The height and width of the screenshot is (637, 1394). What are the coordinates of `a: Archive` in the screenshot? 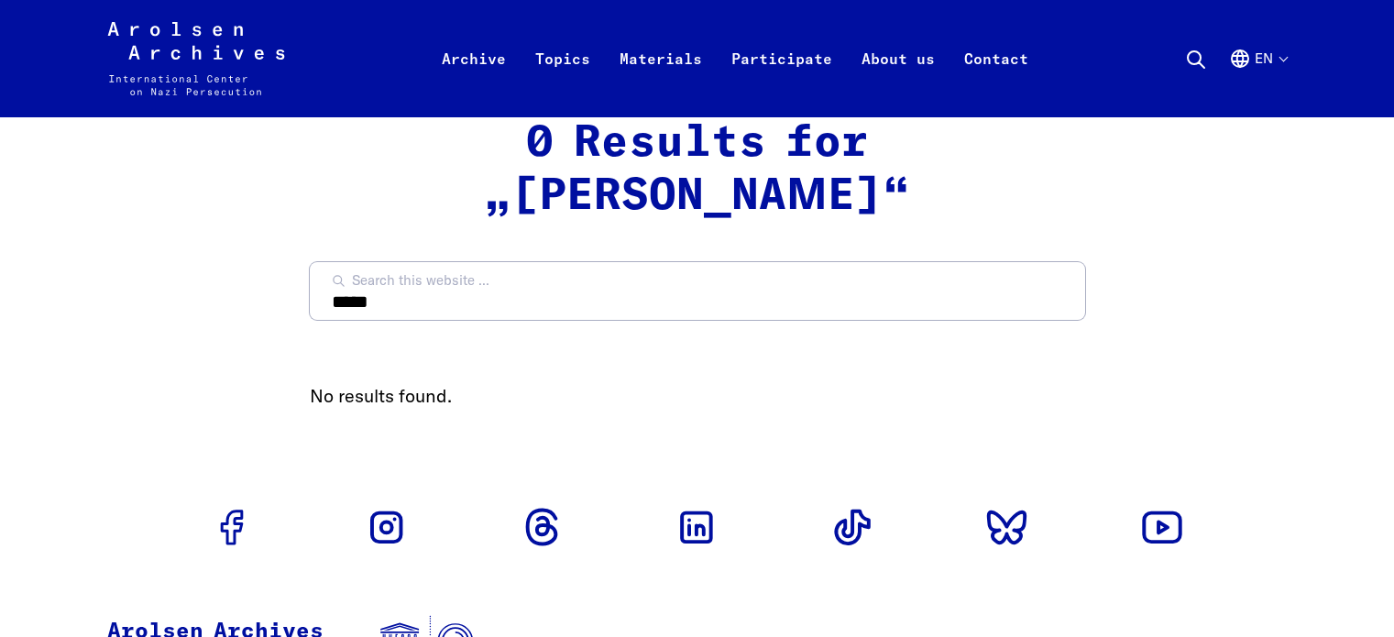 It's located at (474, 81).